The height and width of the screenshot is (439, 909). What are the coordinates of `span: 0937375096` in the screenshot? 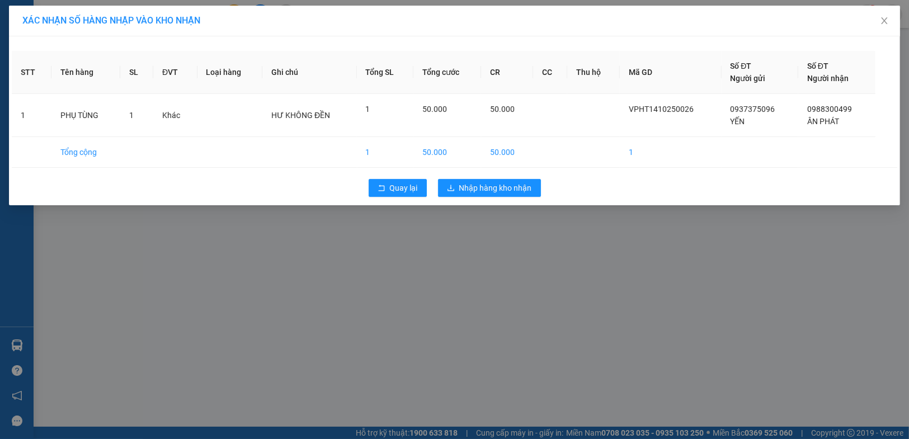 It's located at (753, 109).